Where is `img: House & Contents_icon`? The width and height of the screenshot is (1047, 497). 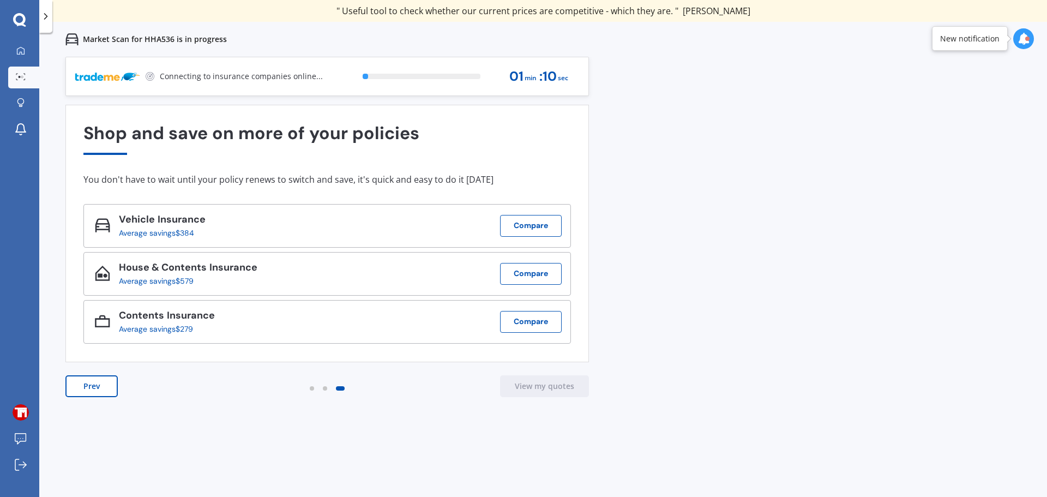 img: House & Contents_icon is located at coordinates (102, 273).